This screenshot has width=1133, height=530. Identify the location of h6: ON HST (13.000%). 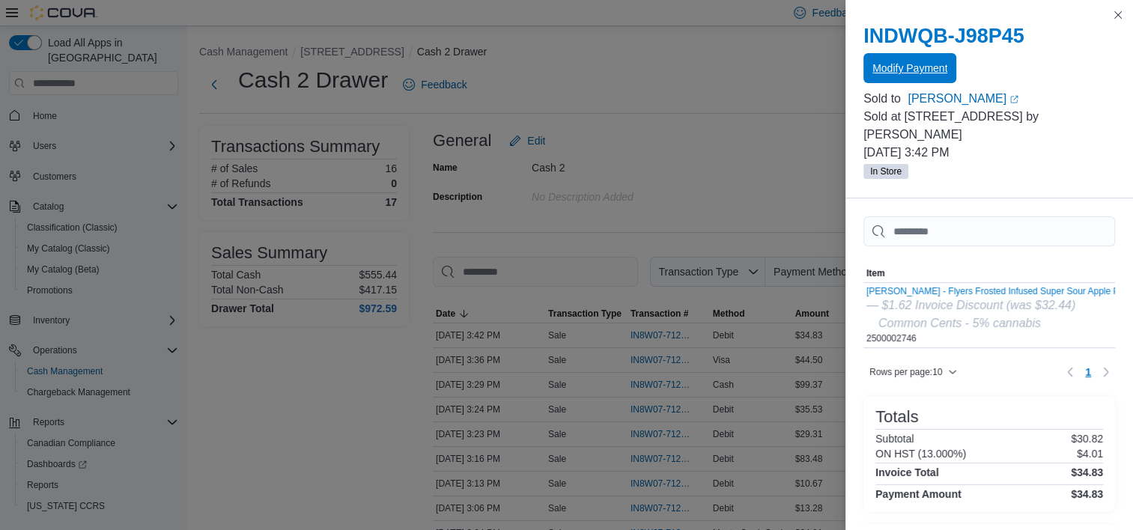
(920, 454).